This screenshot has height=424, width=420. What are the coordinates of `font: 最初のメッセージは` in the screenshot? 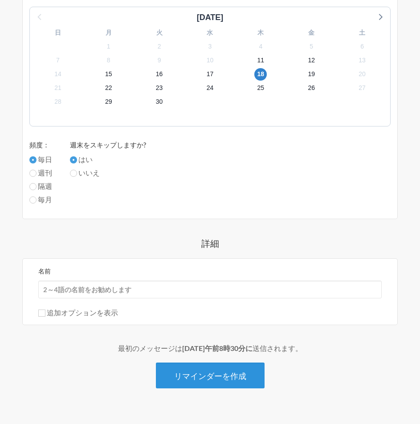 It's located at (150, 348).